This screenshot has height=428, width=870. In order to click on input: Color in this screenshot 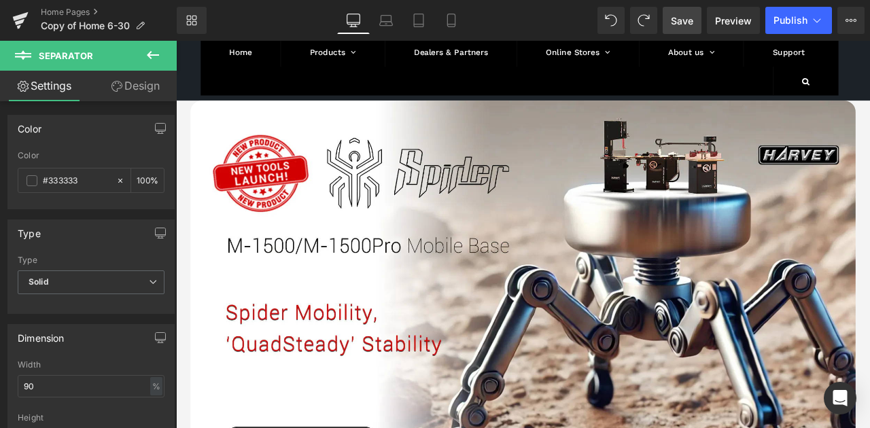, I will do `click(76, 181)`.